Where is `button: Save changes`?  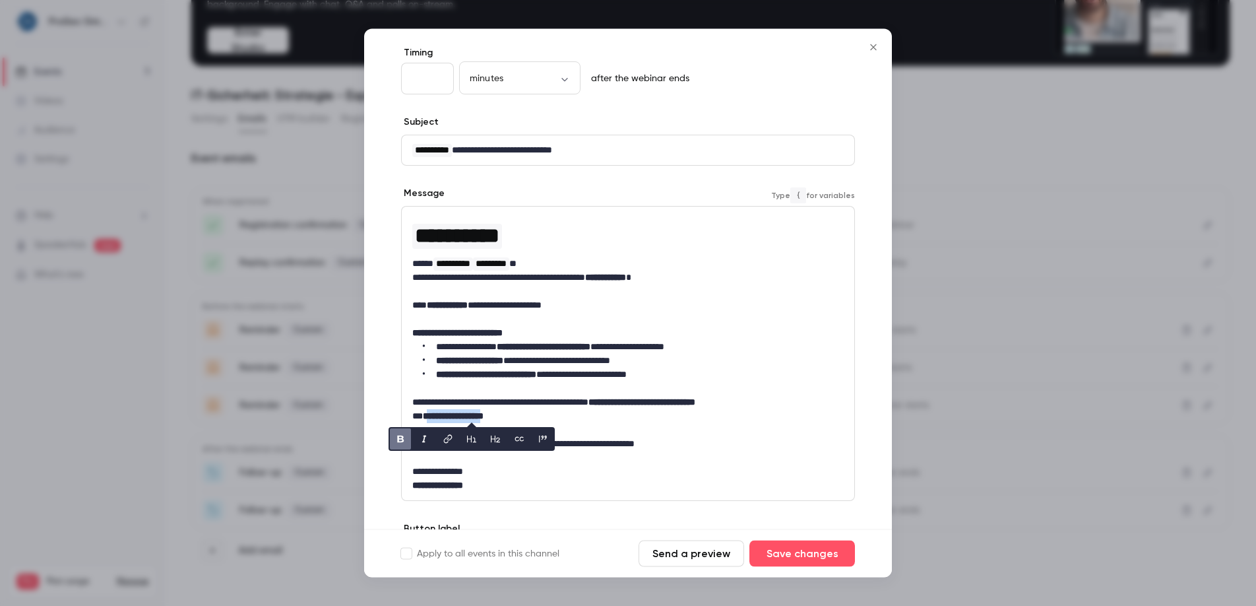 button: Save changes is located at coordinates (802, 554).